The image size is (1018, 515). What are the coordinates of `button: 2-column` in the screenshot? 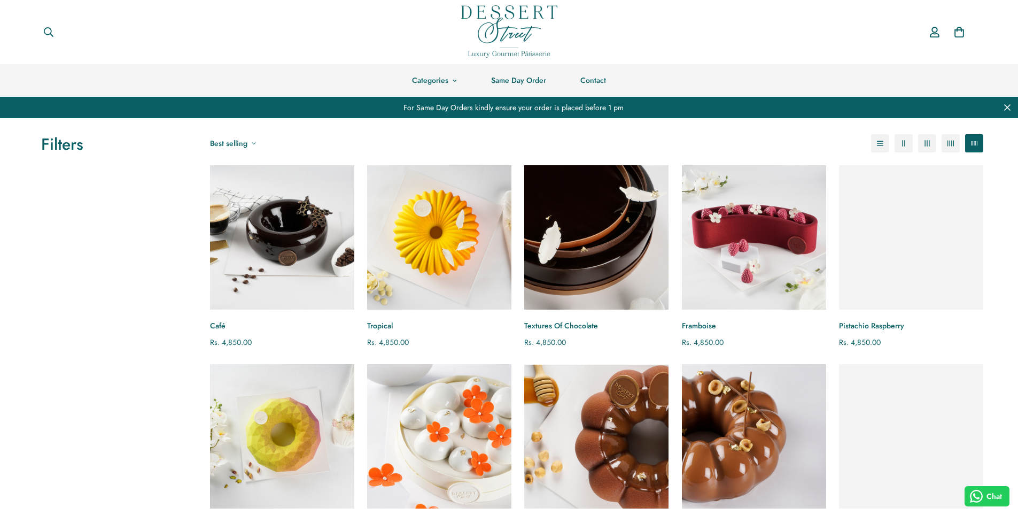 It's located at (903, 143).